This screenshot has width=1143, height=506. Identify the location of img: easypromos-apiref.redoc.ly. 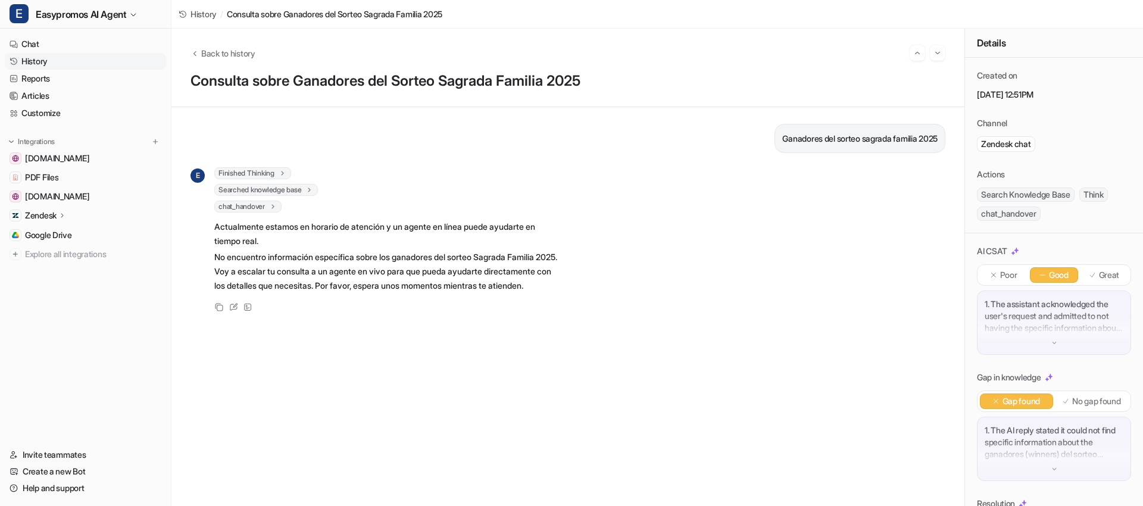
(15, 158).